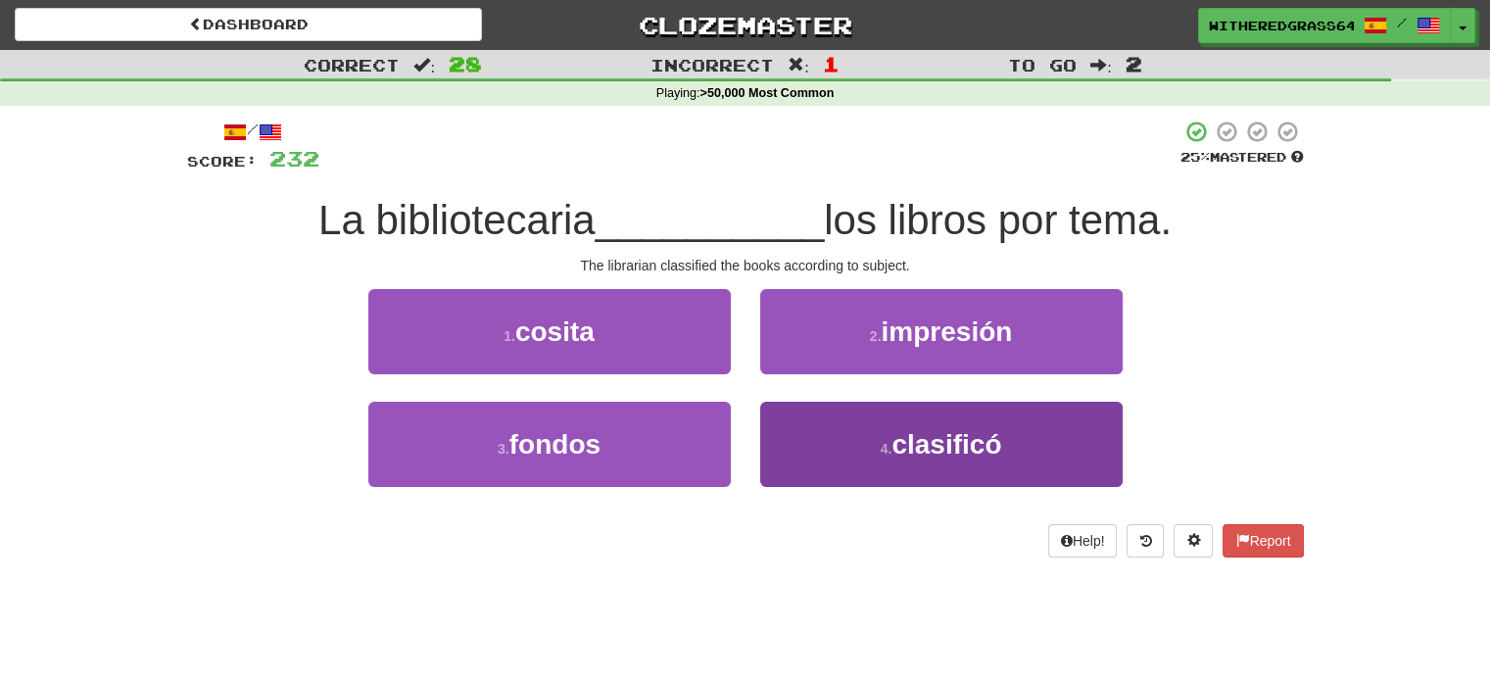 The width and height of the screenshot is (1490, 681). I want to click on span: Correct, so click(352, 65).